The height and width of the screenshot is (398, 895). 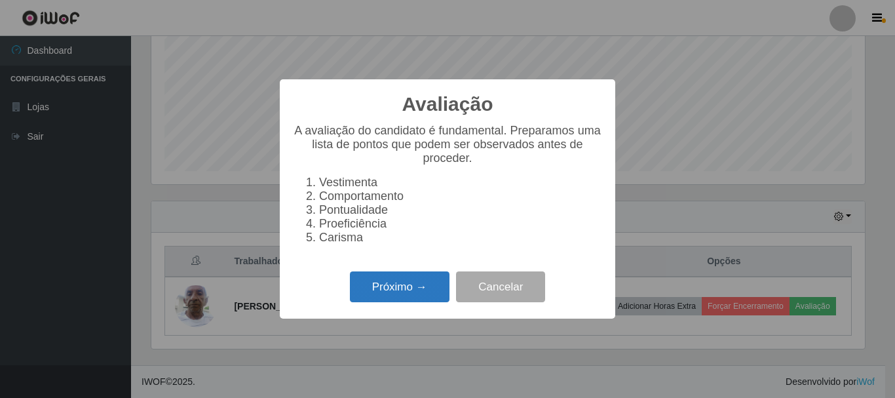 I want to click on li: Vestimenta, so click(x=460, y=182).